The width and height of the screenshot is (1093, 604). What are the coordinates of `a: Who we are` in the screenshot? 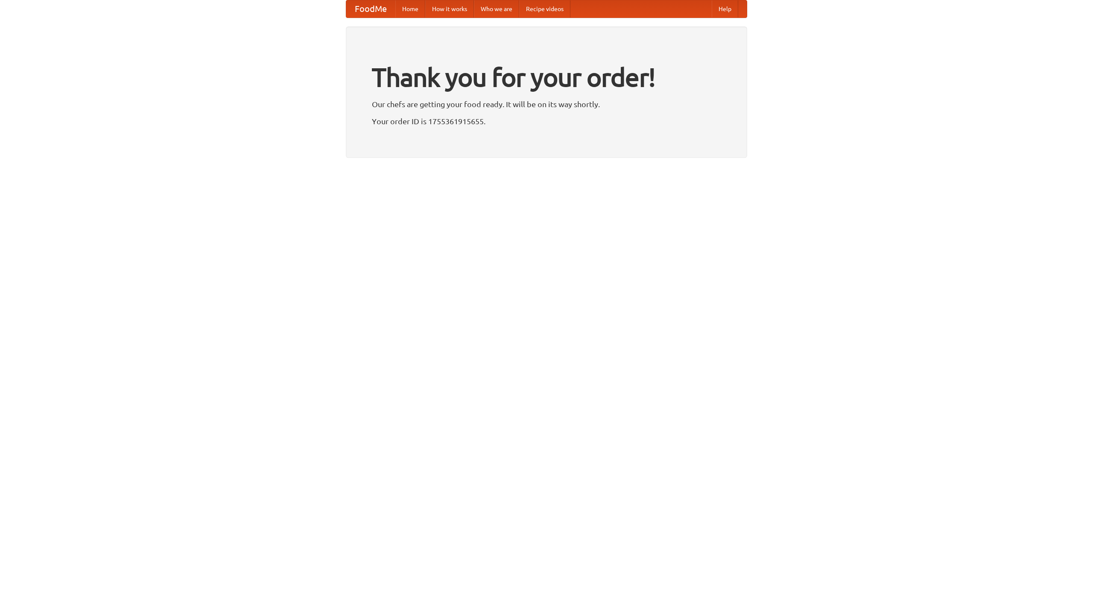 It's located at (497, 9).